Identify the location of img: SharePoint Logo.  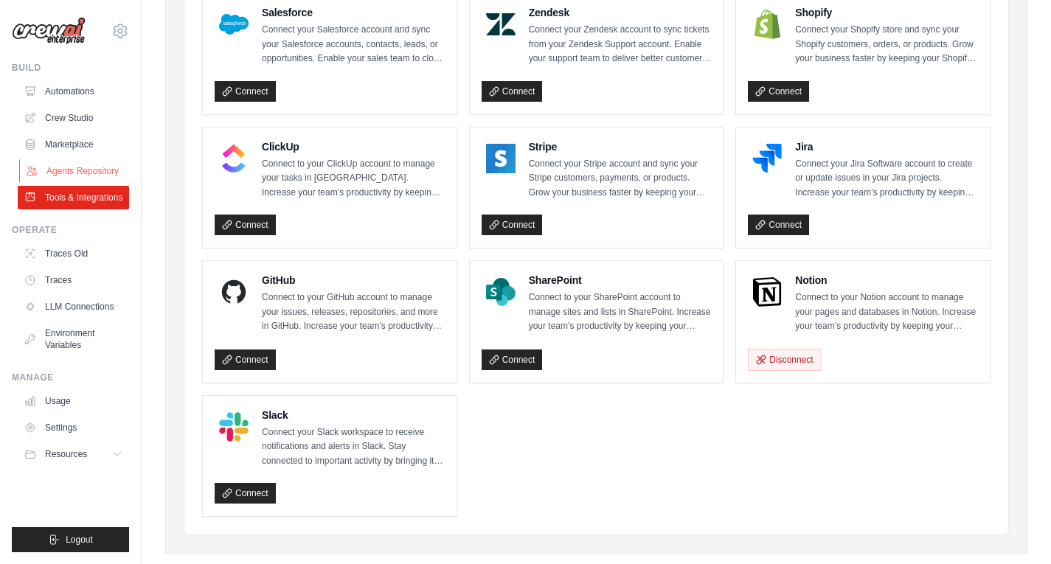
(501, 292).